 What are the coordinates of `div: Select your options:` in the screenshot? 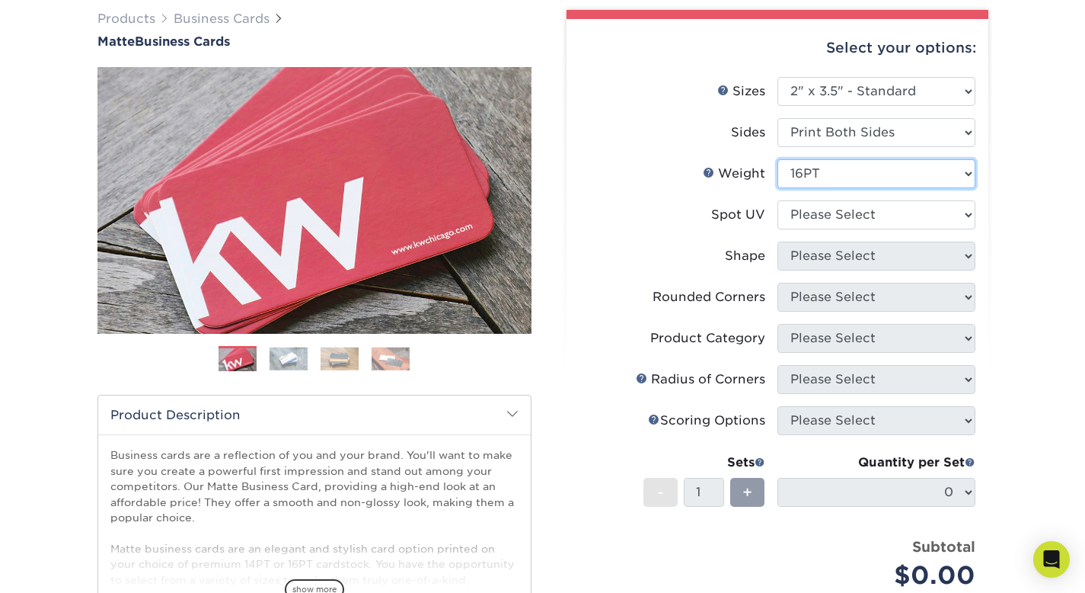 It's located at (778, 48).